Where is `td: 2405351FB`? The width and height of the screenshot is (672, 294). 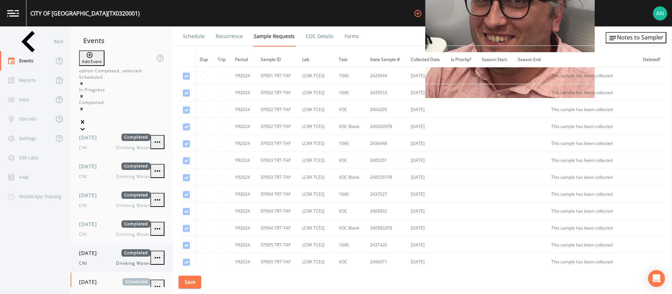
td: 2405351FB is located at coordinates (386, 178).